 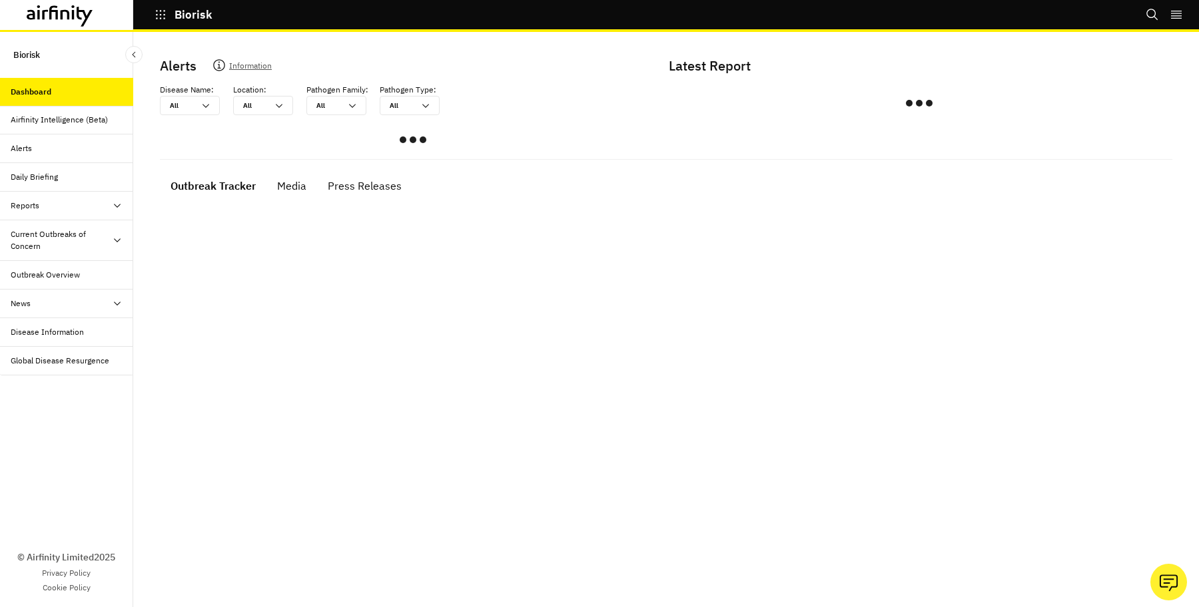 What do you see at coordinates (213, 186) in the screenshot?
I see `div: Outbreak Tracker` at bounding box center [213, 186].